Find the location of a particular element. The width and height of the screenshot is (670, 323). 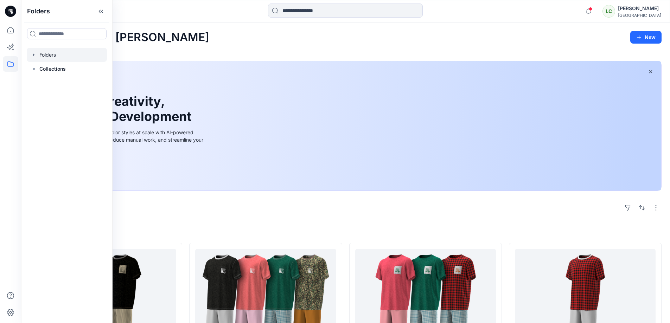

h4: Styles is located at coordinates (346, 232).